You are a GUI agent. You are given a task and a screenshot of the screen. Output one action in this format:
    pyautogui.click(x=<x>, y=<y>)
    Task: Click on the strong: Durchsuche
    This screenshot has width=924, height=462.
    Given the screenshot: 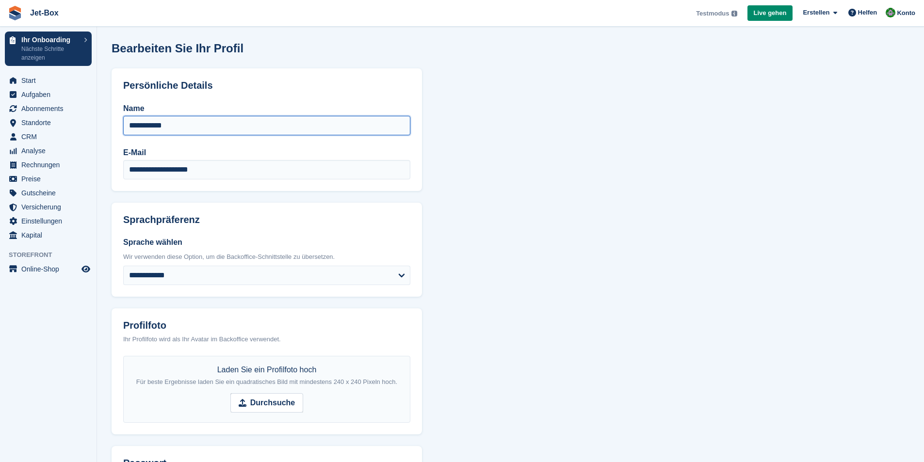 What is the action you would take?
    pyautogui.click(x=273, y=403)
    